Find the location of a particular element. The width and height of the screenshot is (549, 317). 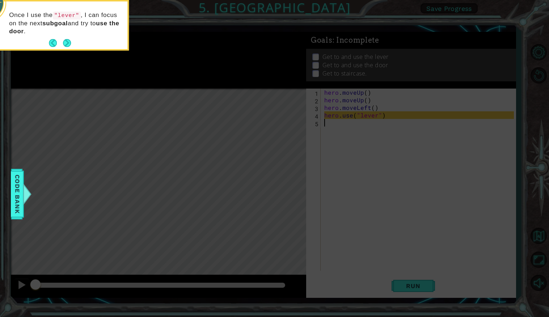

span: Code Bank is located at coordinates (17, 194).